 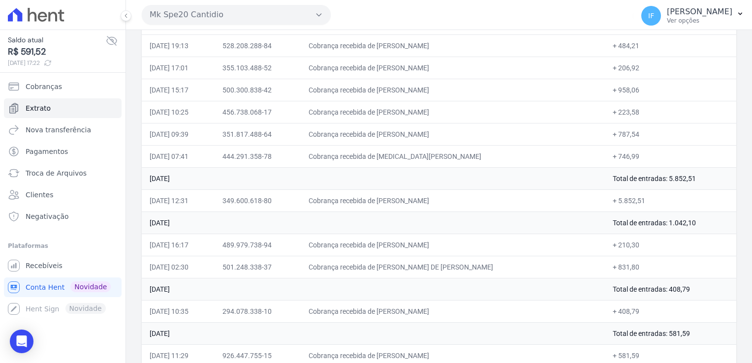 What do you see at coordinates (258, 245) in the screenshot?
I see `td: 489.979.738-94` at bounding box center [258, 245].